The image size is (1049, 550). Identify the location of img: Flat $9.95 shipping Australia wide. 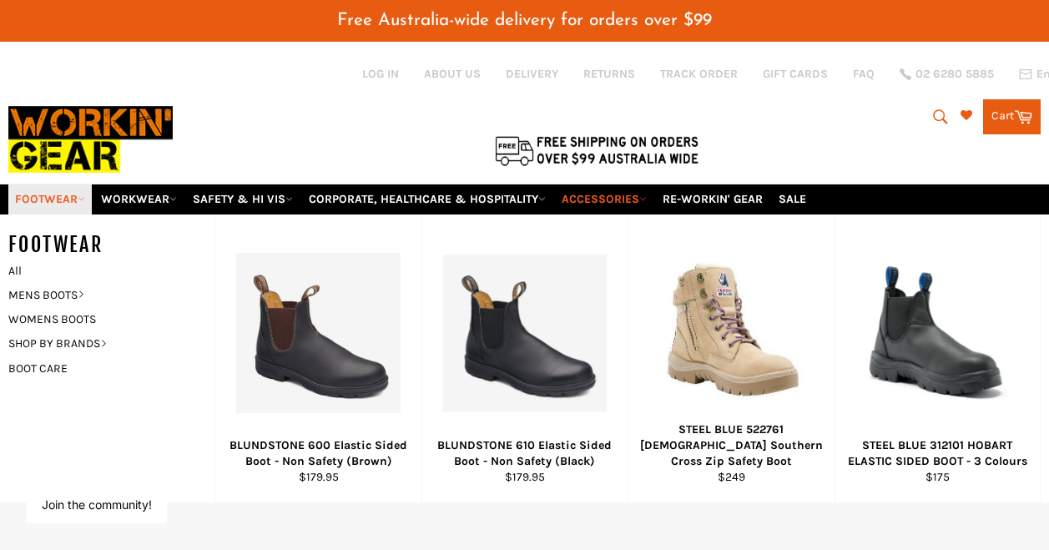
(596, 150).